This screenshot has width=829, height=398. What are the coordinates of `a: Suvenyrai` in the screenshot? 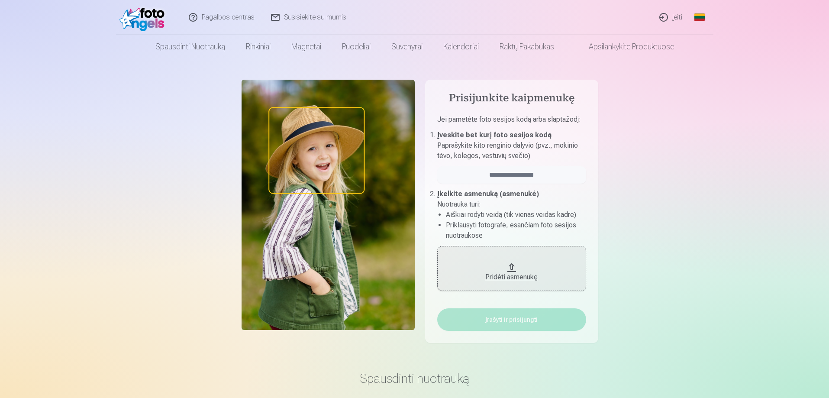 It's located at (407, 47).